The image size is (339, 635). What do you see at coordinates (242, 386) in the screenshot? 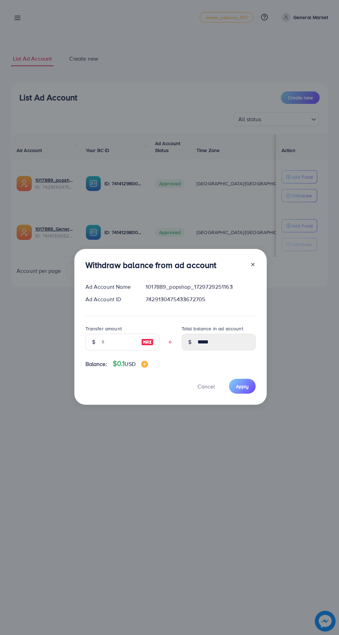
I see `span: Apply` at bounding box center [242, 386].